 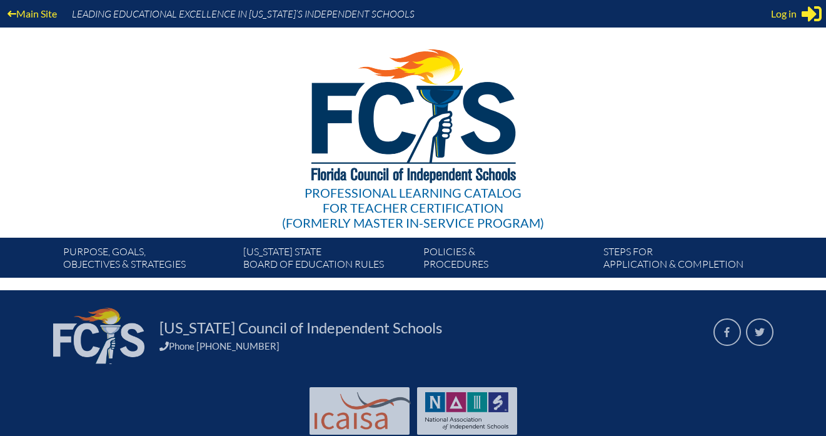 What do you see at coordinates (99, 336) in the screenshot?
I see `img: FCIS_logo_white` at bounding box center [99, 336].